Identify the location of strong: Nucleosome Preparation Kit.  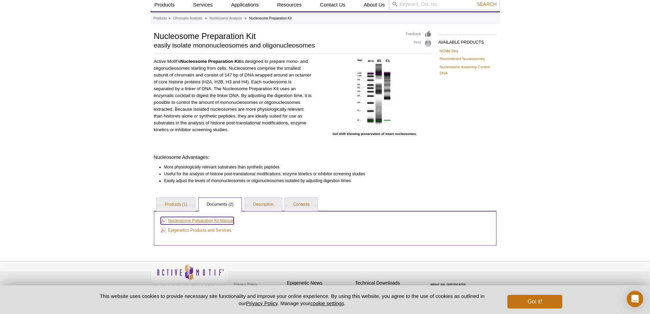
(210, 61).